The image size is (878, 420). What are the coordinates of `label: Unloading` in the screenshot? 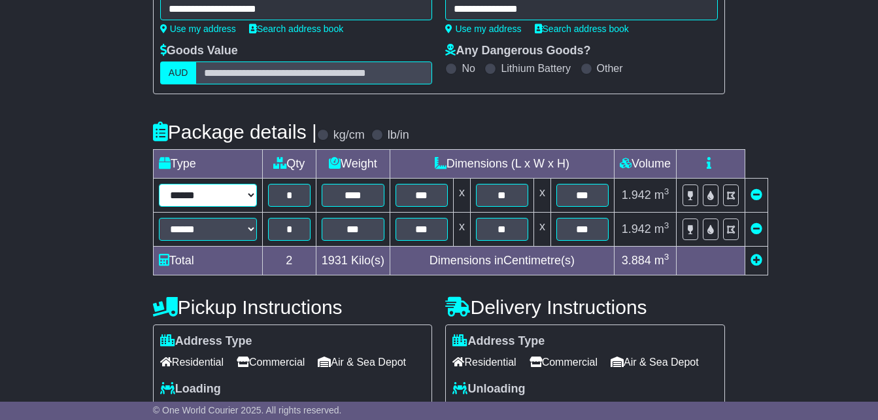 It's located at (488, 389).